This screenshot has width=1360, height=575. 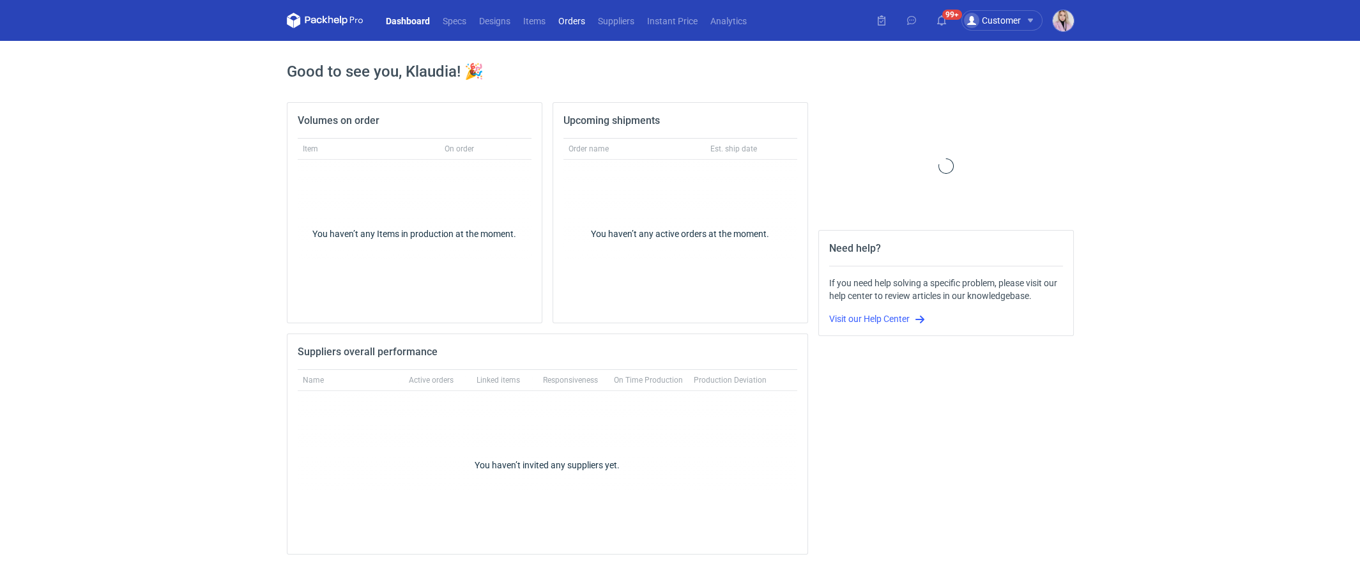 I want to click on button: Klaudia Wiśniewska, so click(x=1063, y=20).